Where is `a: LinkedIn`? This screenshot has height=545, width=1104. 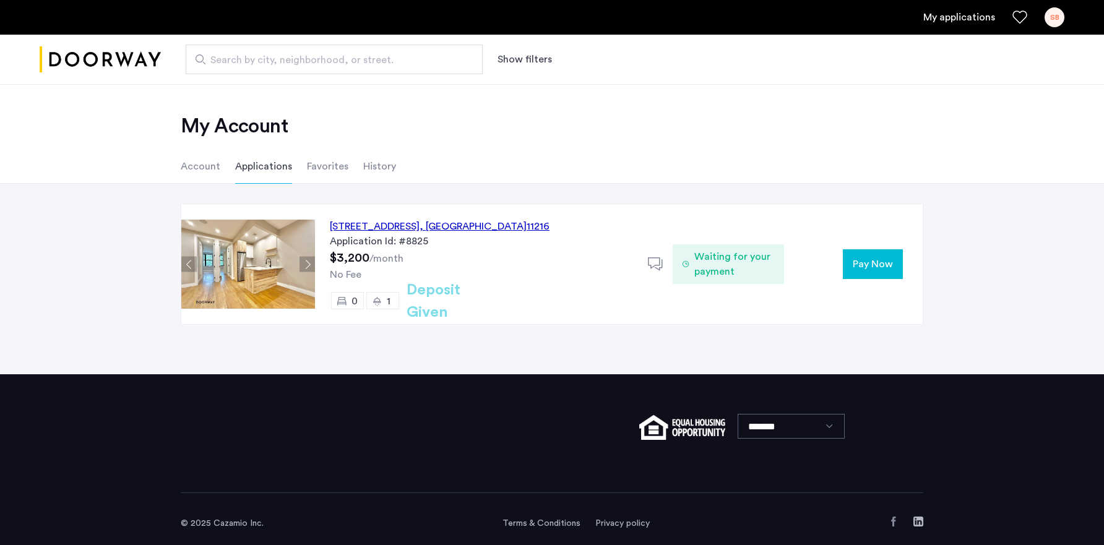 a: LinkedIn is located at coordinates (918, 522).